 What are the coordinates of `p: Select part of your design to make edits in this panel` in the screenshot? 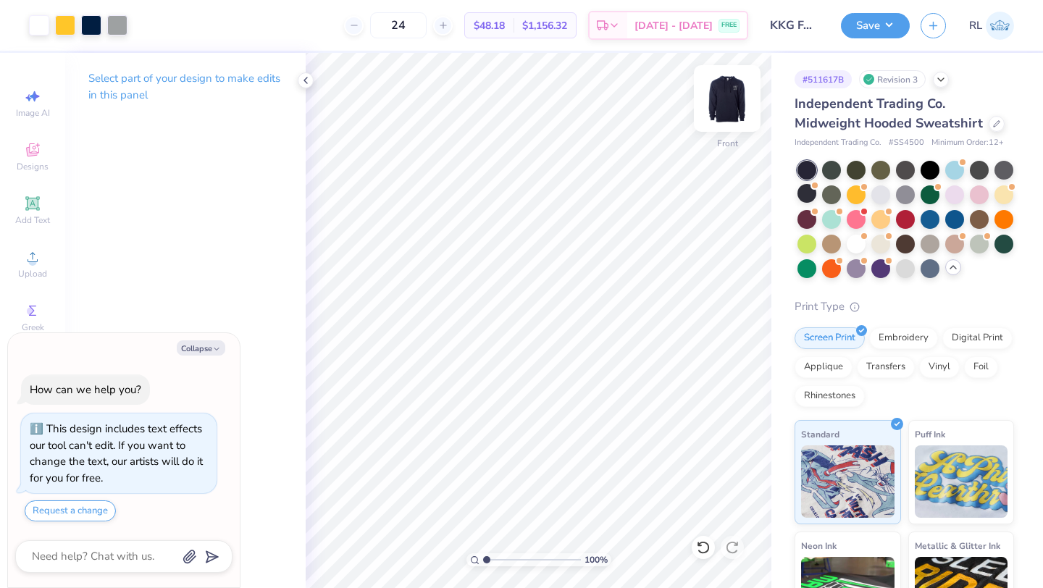 It's located at (185, 87).